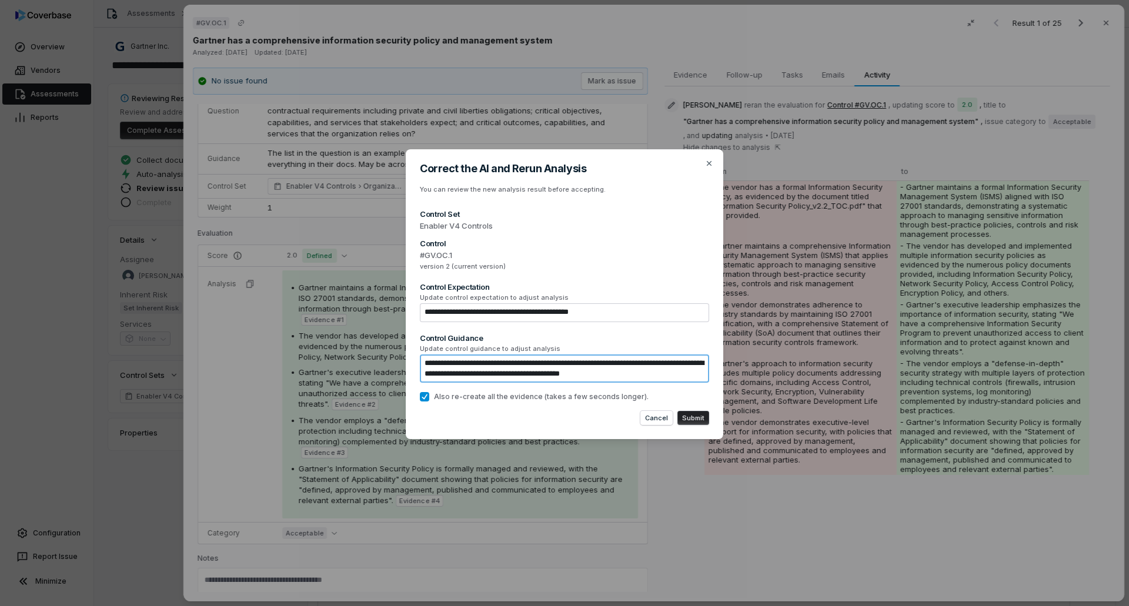 The image size is (1129, 606). I want to click on span: You can review the new analysis result before accepting., so click(513, 189).